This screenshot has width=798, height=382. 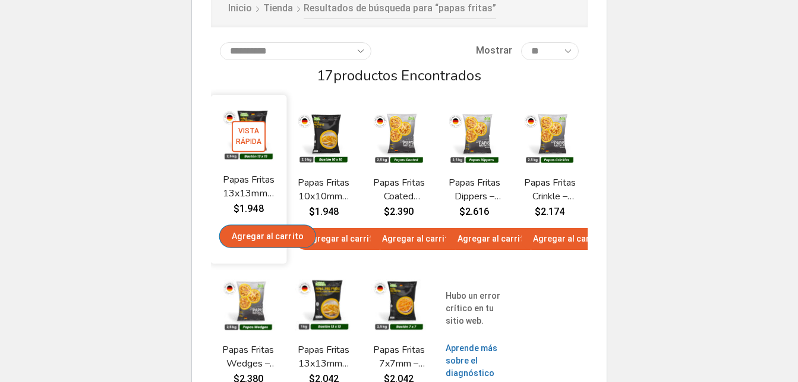 What do you see at coordinates (323, 190) in the screenshot?
I see `a: Papas Fritas 10x10mm – Corte Bastón – Caja 10 kg` at bounding box center [323, 190].